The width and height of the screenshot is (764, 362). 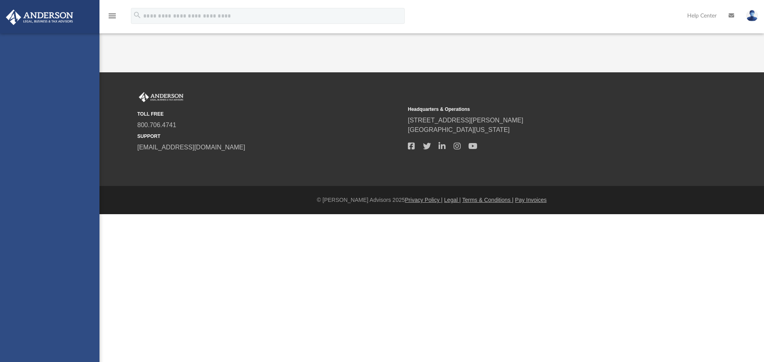 What do you see at coordinates (424, 200) in the screenshot?
I see `a: Privacy Policy |` at bounding box center [424, 200].